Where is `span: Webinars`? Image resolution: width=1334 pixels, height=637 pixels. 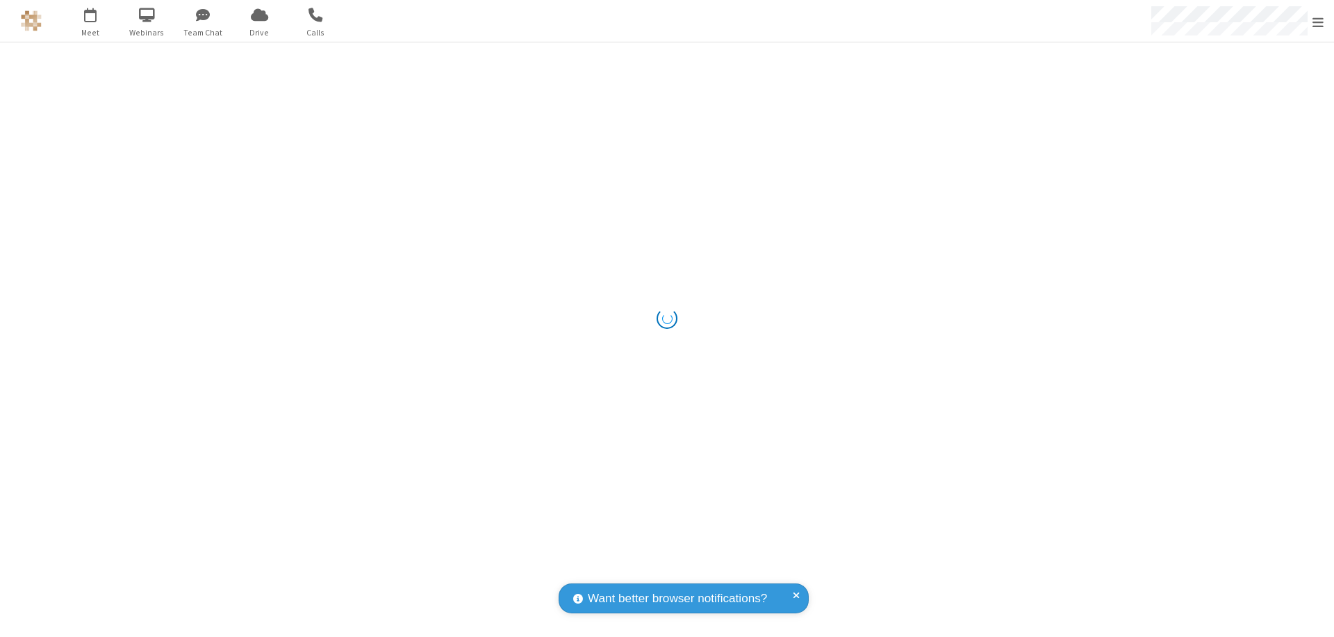
span: Webinars is located at coordinates (147, 33).